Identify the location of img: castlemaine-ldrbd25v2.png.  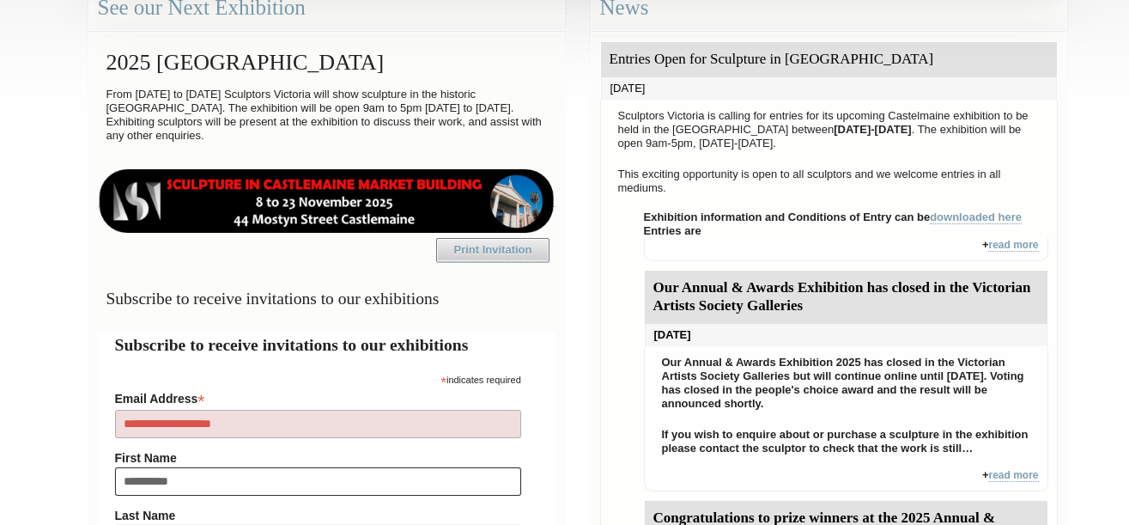
(326, 201).